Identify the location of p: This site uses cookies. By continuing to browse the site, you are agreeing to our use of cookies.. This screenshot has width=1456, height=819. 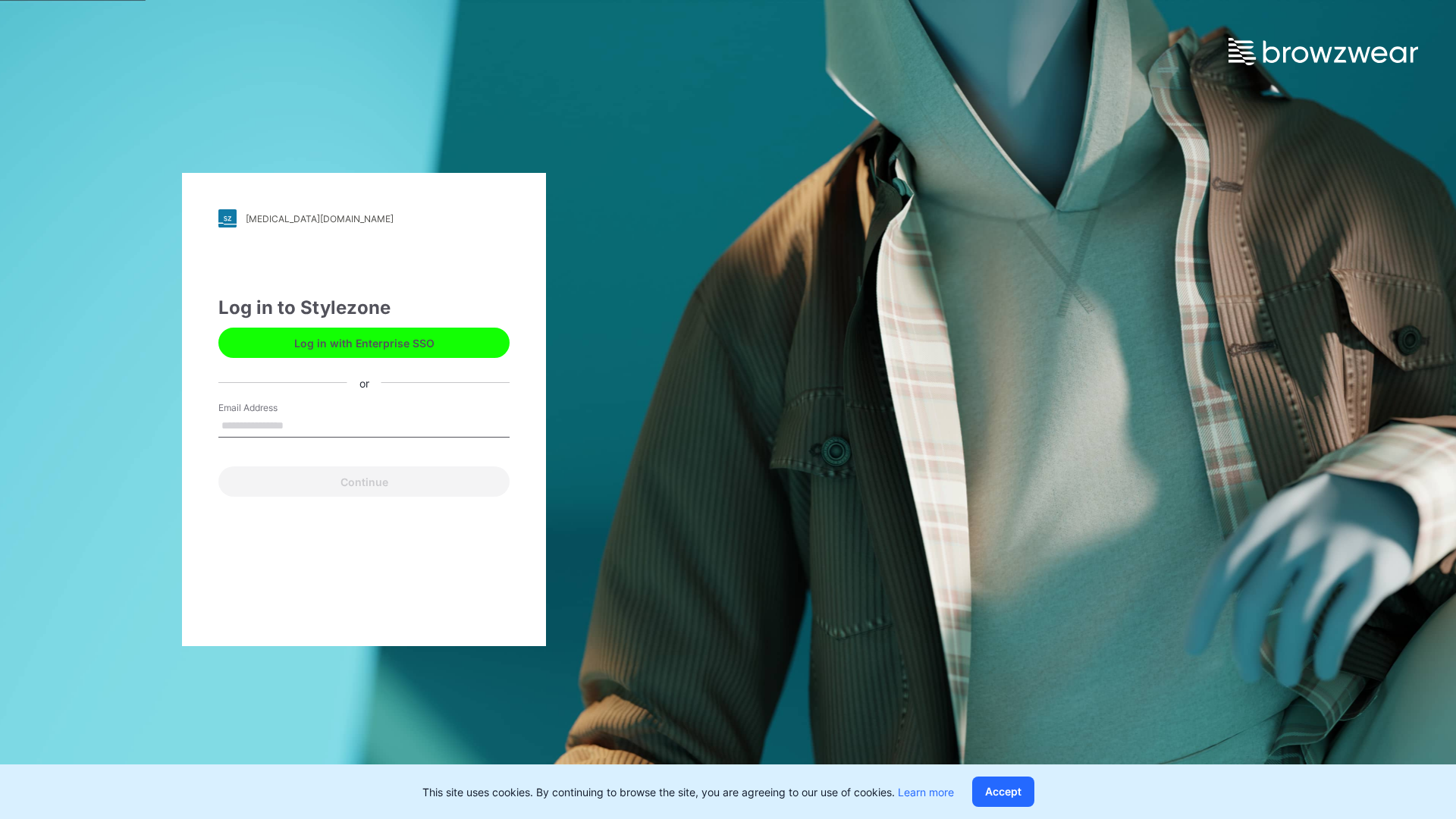
(688, 792).